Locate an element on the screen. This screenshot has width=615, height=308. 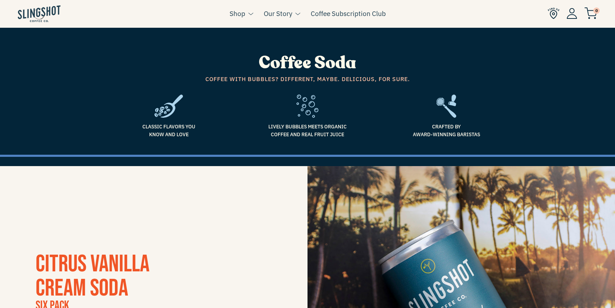
a: 0 is located at coordinates (591, 14).